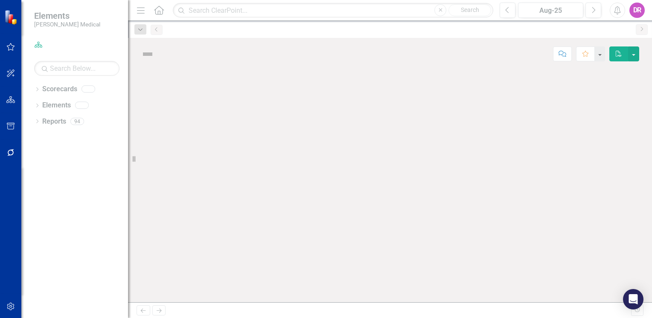  I want to click on div: Aug-25, so click(551, 11).